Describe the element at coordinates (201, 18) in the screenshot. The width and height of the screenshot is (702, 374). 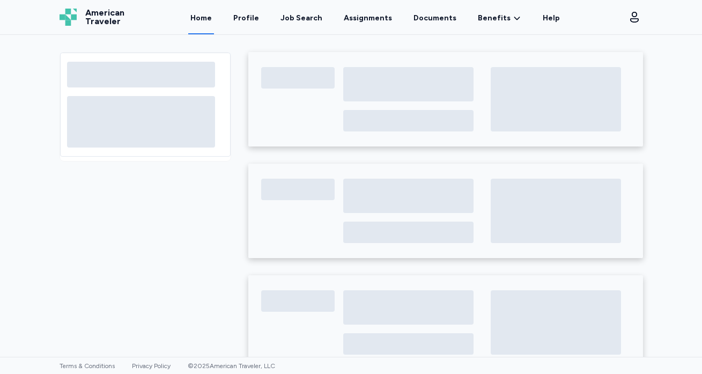
I see `a: Home` at that location.